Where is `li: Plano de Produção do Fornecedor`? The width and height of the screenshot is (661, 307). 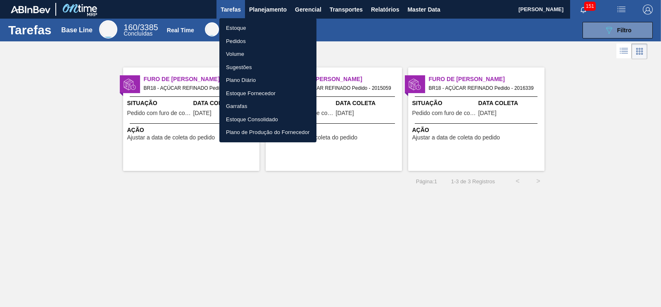
li: Plano de Produção do Fornecedor is located at coordinates (268, 132).